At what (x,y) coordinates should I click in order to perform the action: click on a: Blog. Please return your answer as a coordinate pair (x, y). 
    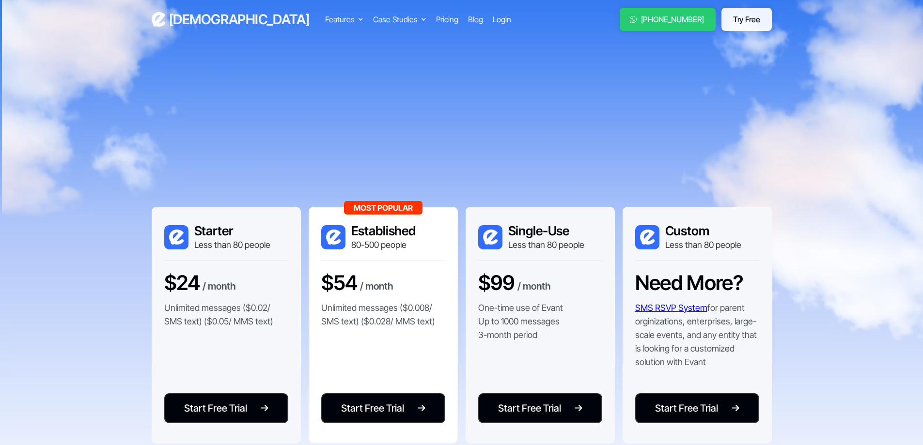
    Looking at the image, I should click on (475, 19).